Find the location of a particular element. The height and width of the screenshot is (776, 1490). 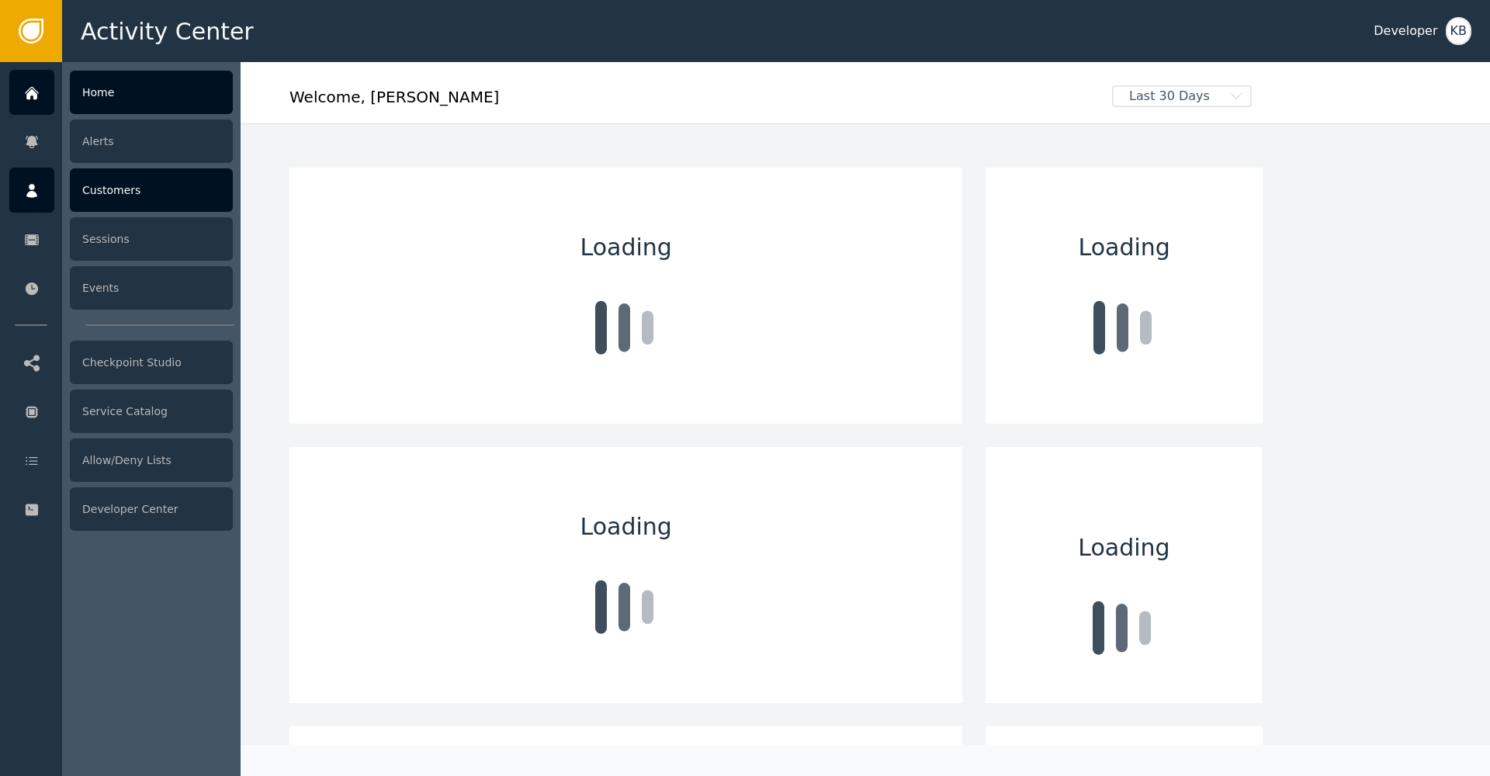

a: Service Catalog is located at coordinates (121, 411).